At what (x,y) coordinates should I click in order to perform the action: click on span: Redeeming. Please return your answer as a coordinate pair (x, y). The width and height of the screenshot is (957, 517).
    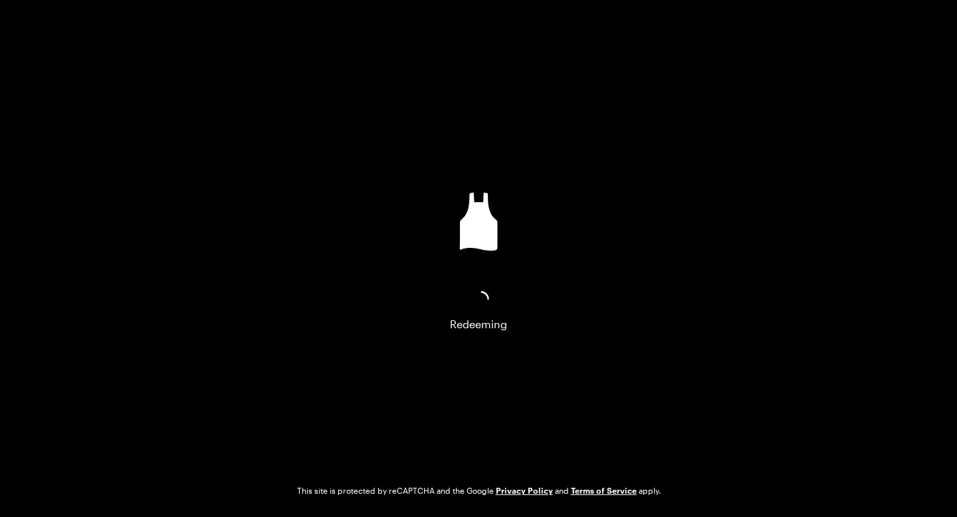
    Looking at the image, I should click on (479, 324).